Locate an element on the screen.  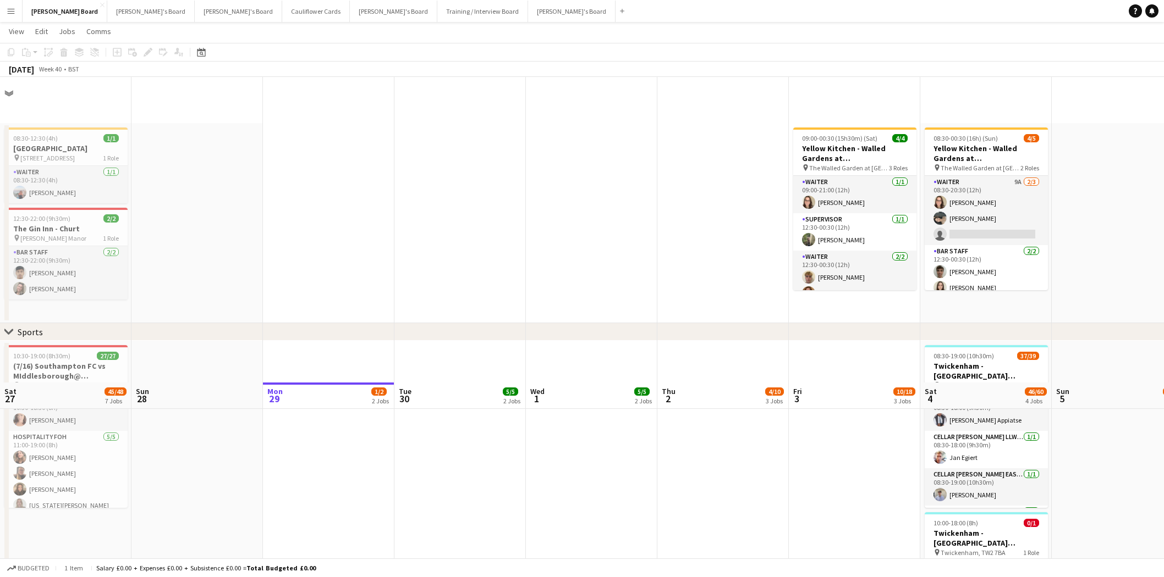
span: 09:00-00:30 (15h30m) (Sat) is located at coordinates (839, 138).